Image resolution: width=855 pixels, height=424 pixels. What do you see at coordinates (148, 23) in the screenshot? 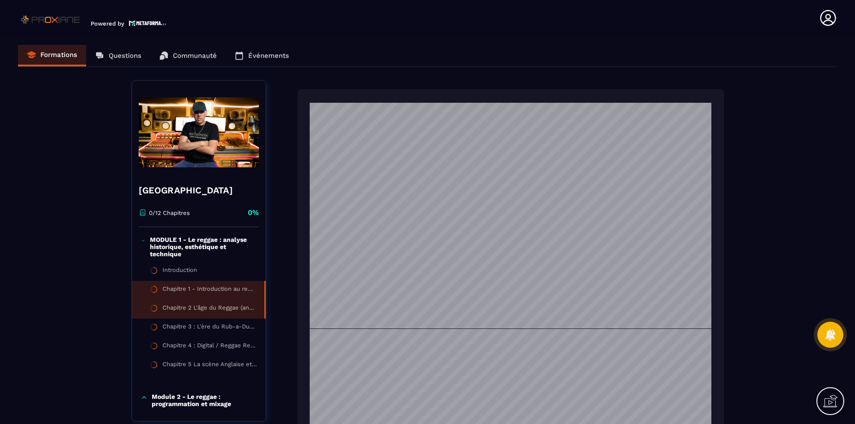
I see `img: logo` at bounding box center [148, 23].